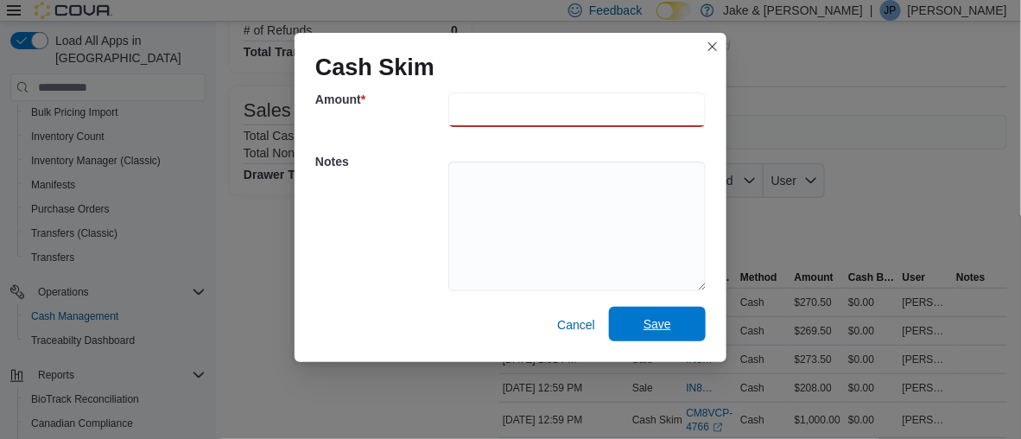  I want to click on button: Save, so click(657, 324).